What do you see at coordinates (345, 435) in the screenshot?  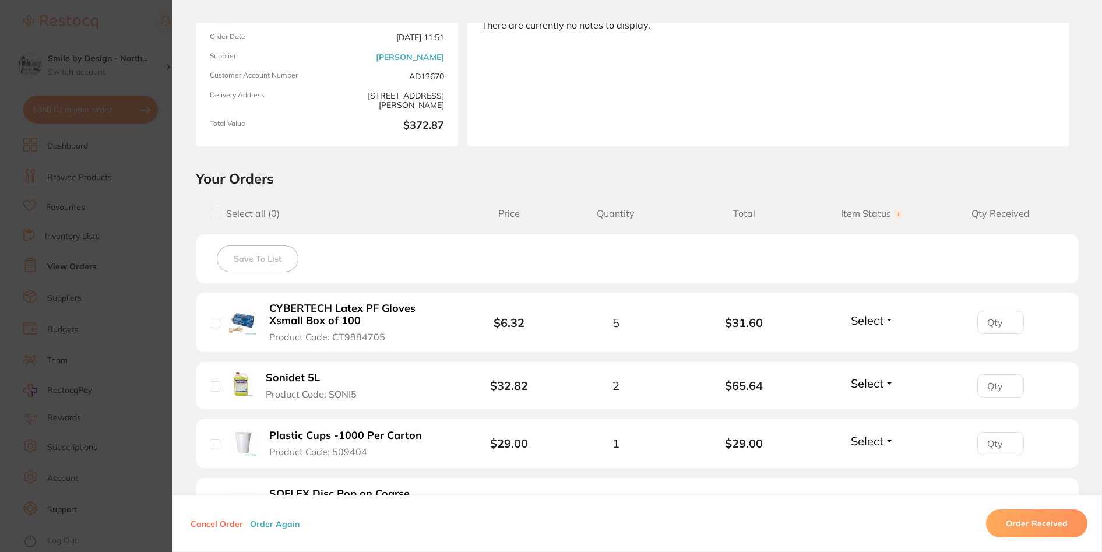 I see `b: Plastic Cups -1000 Per Carton` at bounding box center [345, 435].